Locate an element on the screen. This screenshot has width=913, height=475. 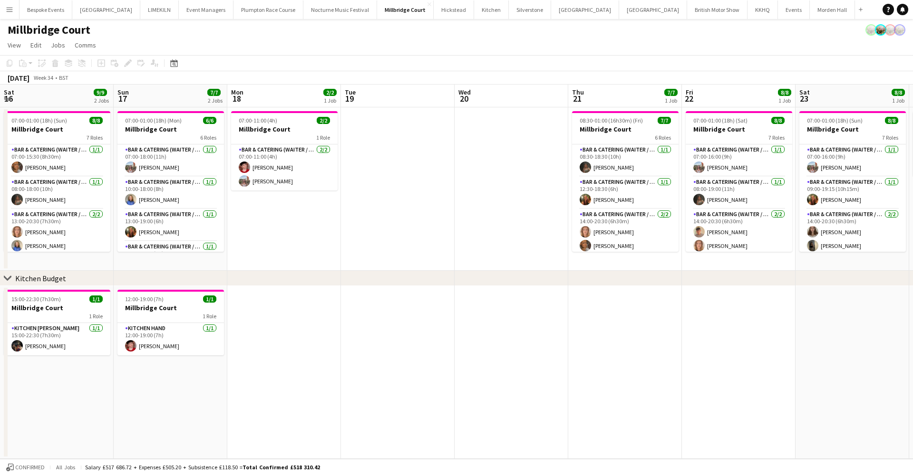
span: 07:00-11:00 (4h) is located at coordinates (258, 120).